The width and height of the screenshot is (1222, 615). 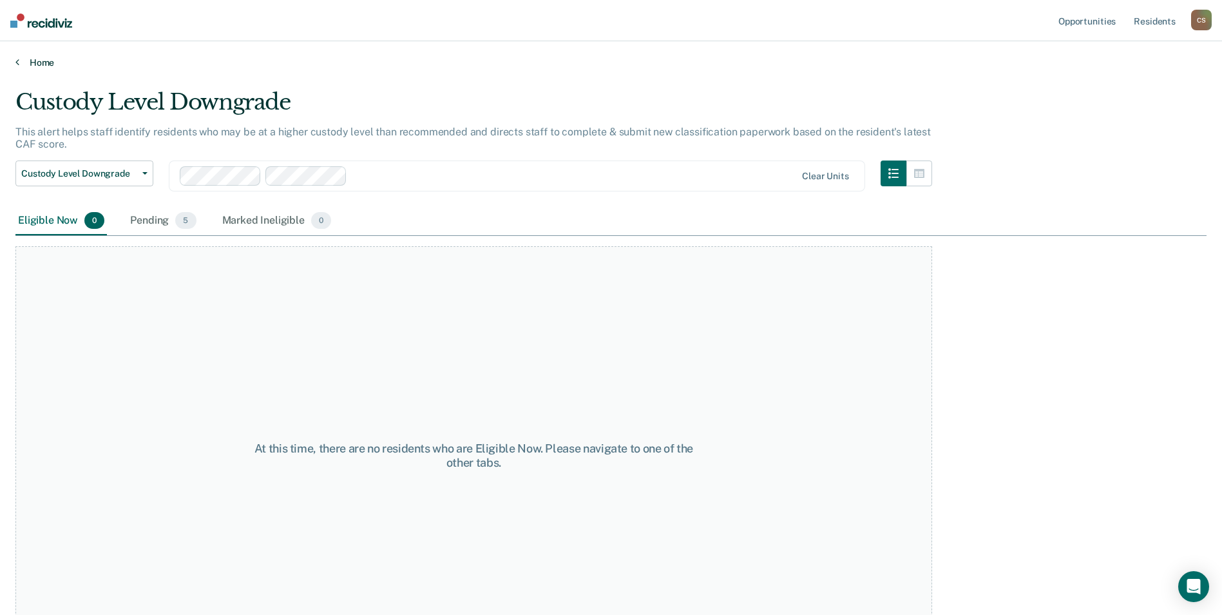 What do you see at coordinates (61, 221) in the screenshot?
I see `div: Eligible Now0` at bounding box center [61, 221].